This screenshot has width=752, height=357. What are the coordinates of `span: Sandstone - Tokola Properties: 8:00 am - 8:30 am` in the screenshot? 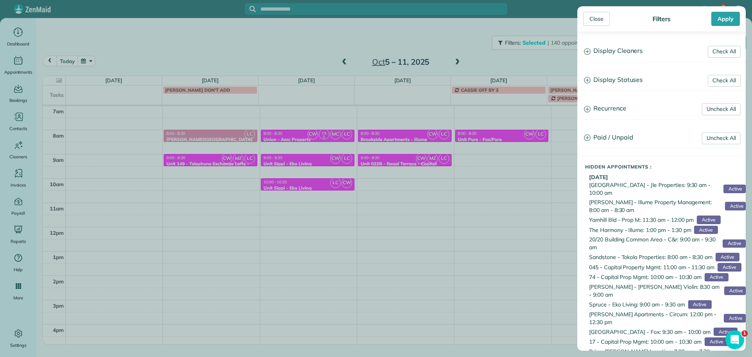 It's located at (651, 257).